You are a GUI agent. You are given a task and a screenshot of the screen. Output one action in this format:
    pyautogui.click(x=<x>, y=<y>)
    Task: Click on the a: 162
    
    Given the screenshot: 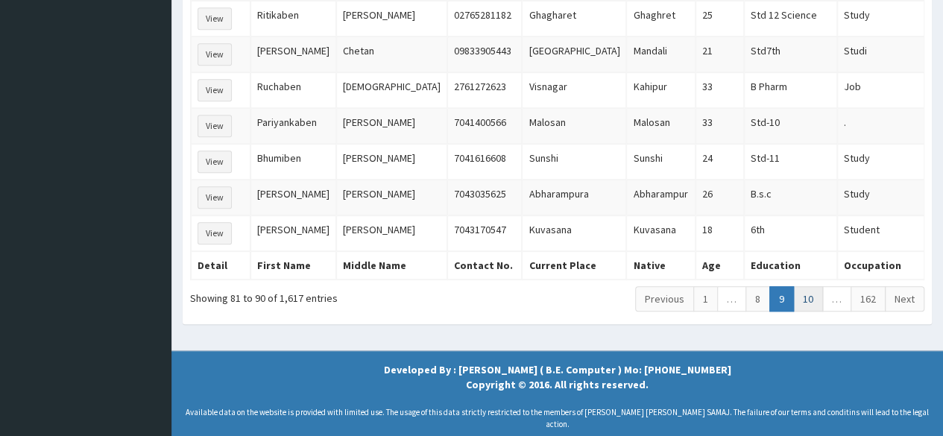 What is the action you would take?
    pyautogui.click(x=868, y=299)
    